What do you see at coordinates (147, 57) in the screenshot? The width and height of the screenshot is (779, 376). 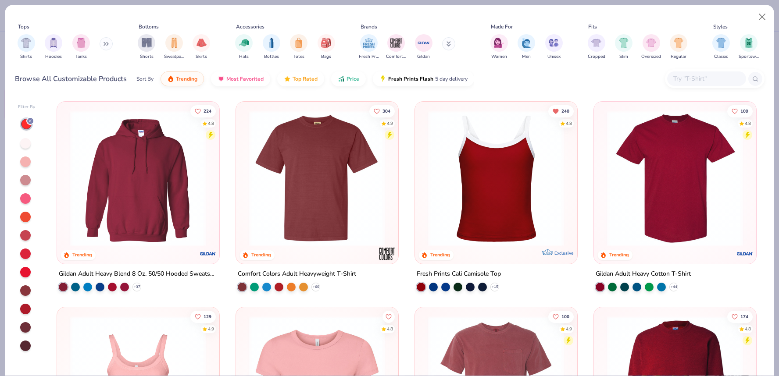 I see `span: Shorts` at bounding box center [147, 57].